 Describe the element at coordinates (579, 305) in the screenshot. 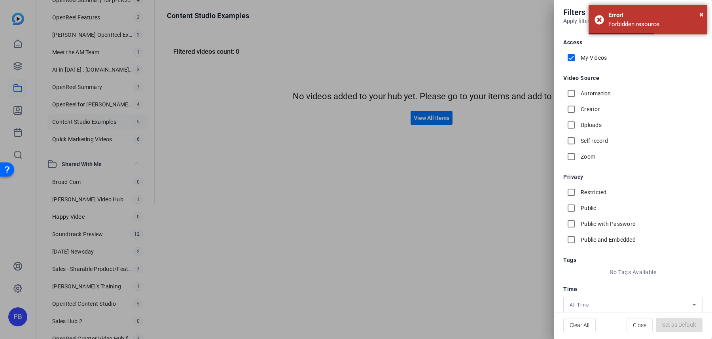

I see `span: All Time` at that location.